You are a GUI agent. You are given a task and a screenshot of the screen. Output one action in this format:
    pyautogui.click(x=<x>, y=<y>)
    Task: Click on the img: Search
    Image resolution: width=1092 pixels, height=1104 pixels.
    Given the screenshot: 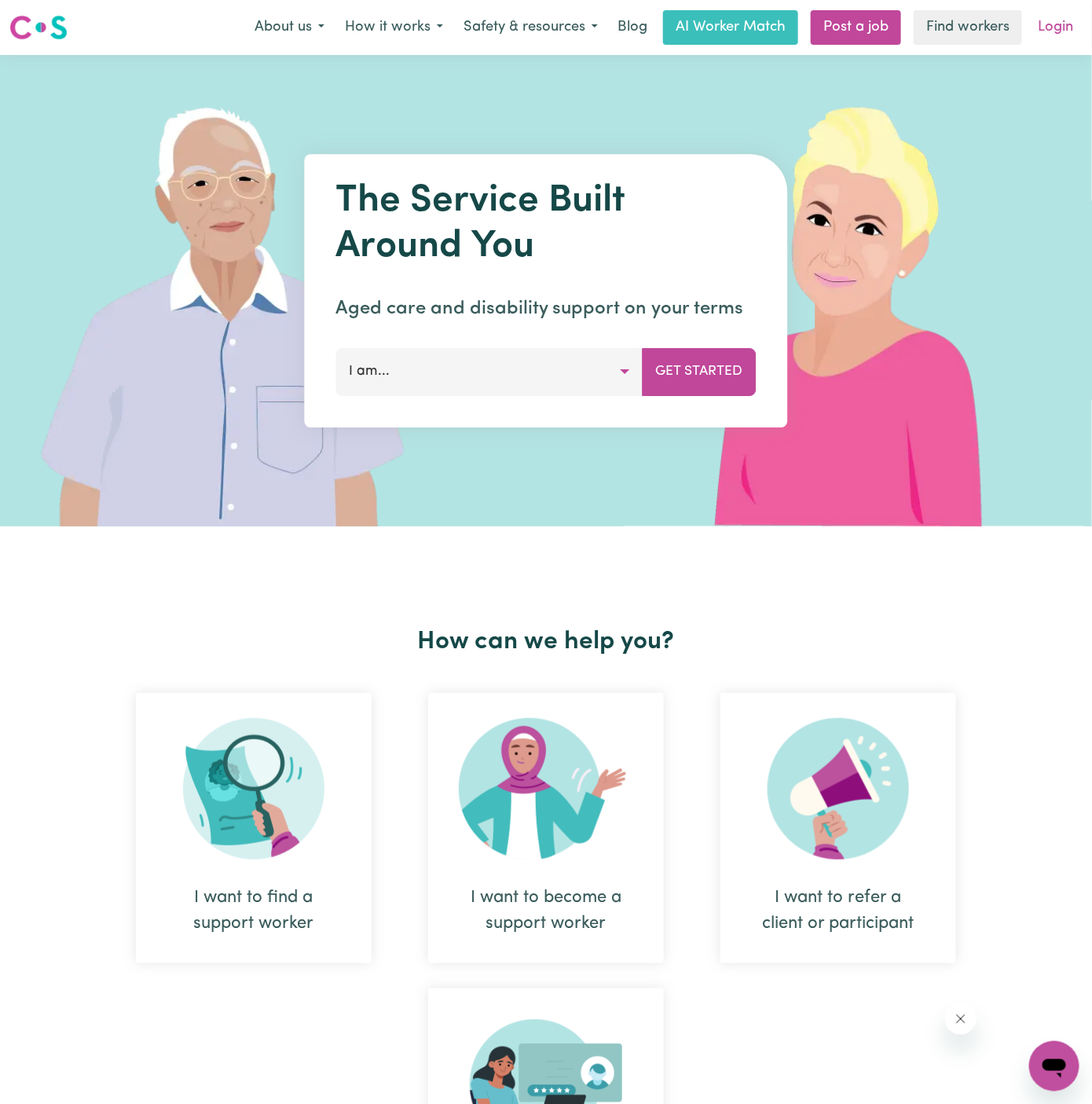 What is the action you would take?
    pyautogui.click(x=254, y=788)
    